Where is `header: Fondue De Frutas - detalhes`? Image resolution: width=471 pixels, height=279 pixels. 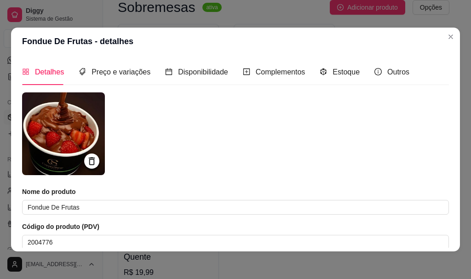
header: Fondue De Frutas - detalhes is located at coordinates (236, 41).